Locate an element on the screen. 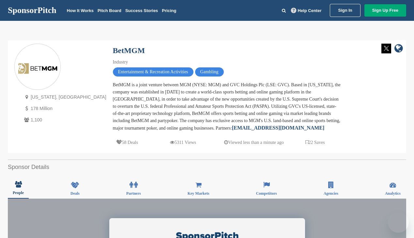 This screenshot has height=238, width=414. img: Twitter white is located at coordinates (386, 49).